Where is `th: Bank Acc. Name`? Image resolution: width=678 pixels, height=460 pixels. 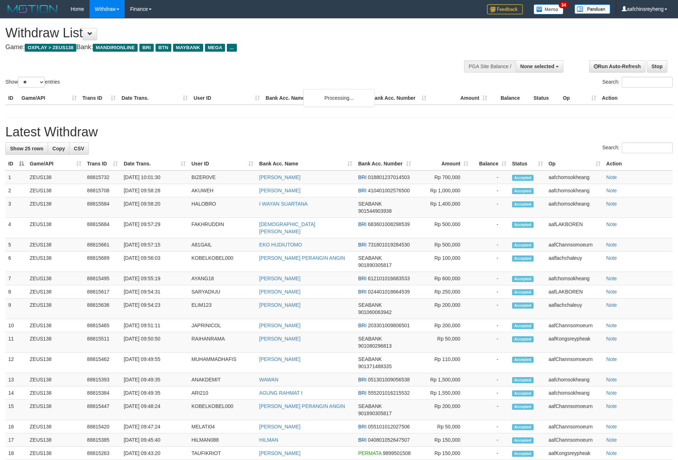 th: Bank Acc. Name is located at coordinates (316, 98).